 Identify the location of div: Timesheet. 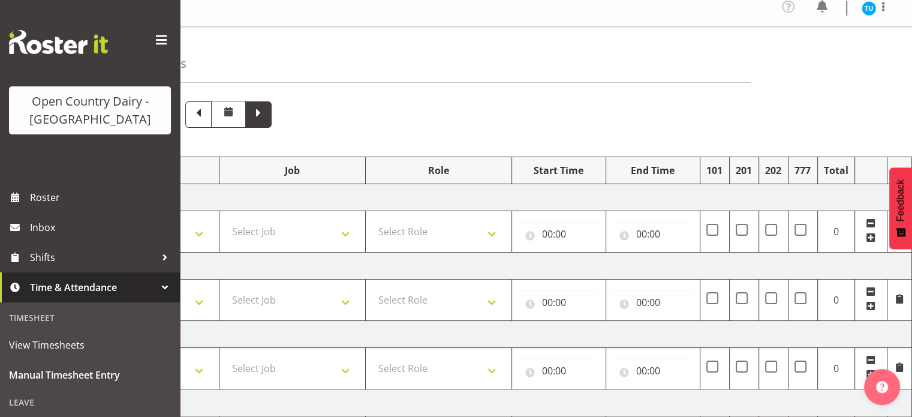
(90, 317).